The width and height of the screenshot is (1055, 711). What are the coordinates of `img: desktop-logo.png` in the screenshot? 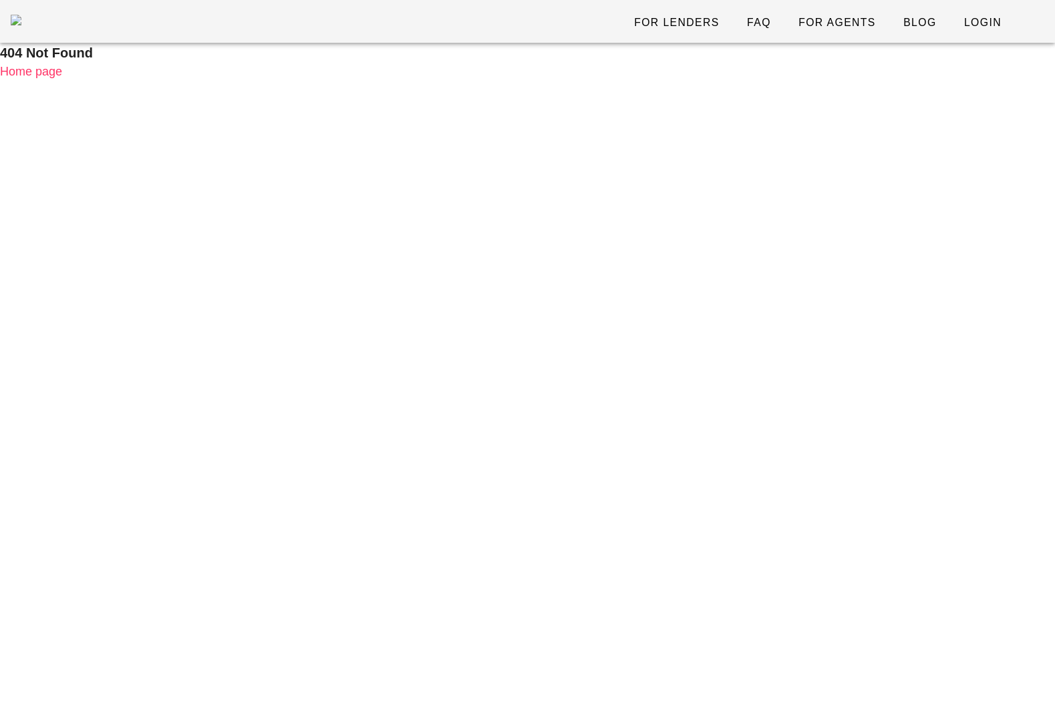 It's located at (16, 20).